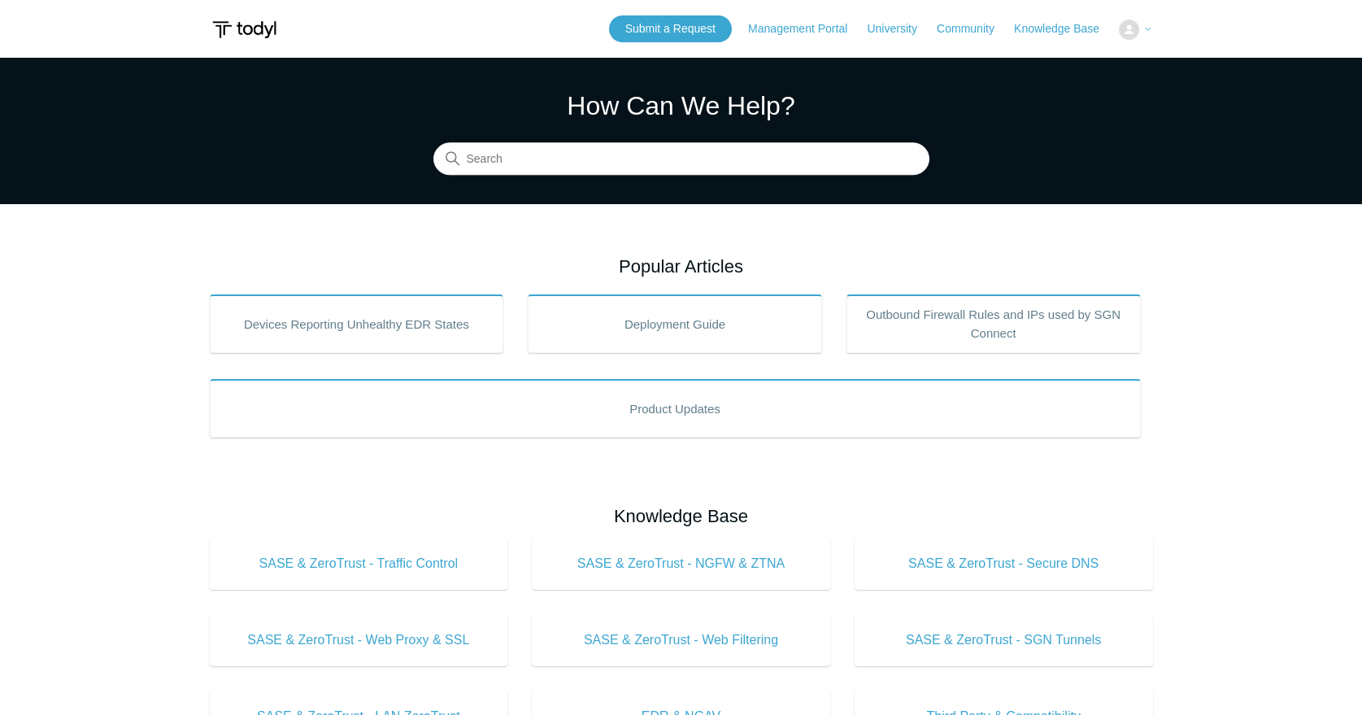 The height and width of the screenshot is (715, 1362). Describe the element at coordinates (675, 408) in the screenshot. I see `a: Product Updates` at that location.